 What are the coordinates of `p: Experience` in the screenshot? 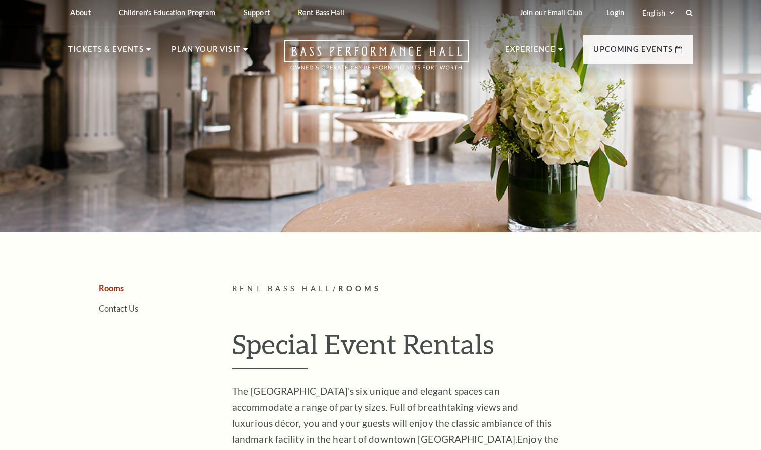 It's located at (531, 52).